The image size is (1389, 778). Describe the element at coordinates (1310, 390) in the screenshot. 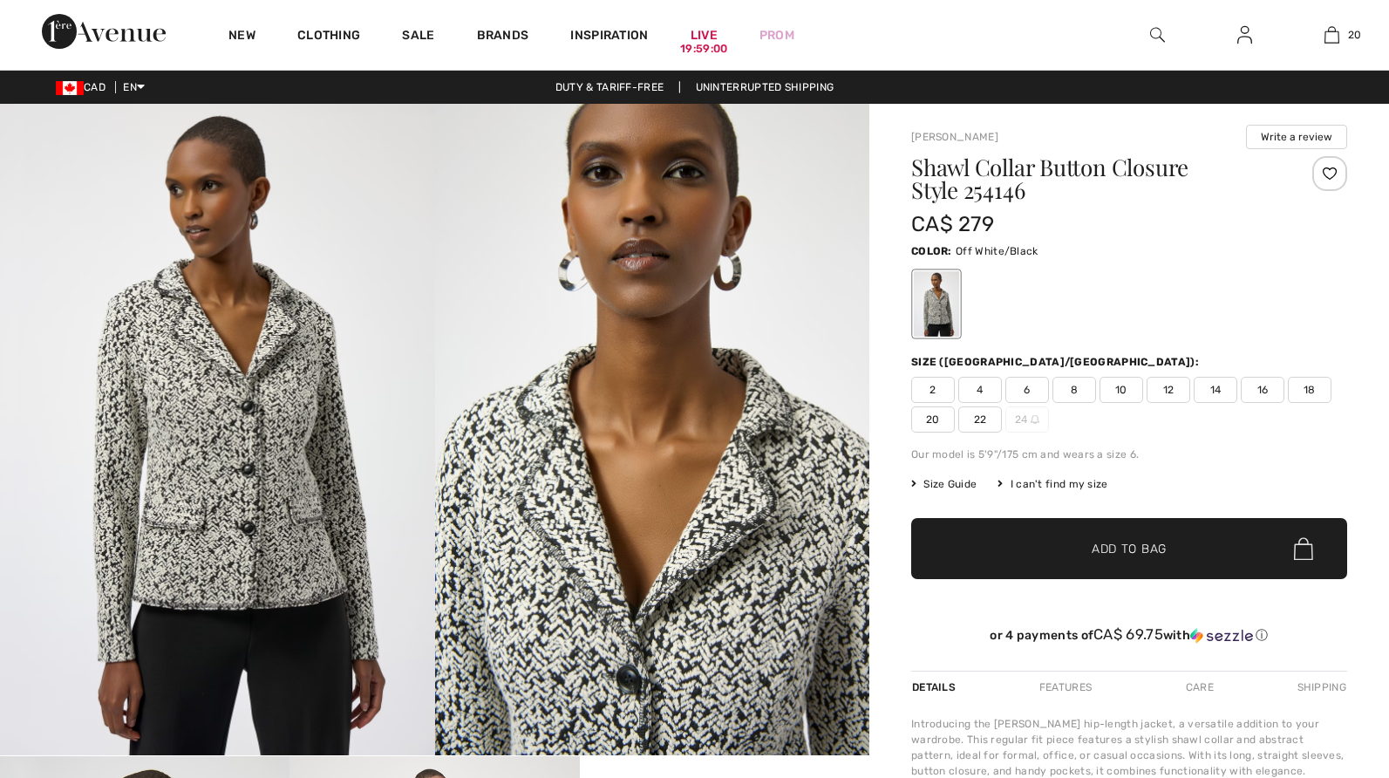

I see `span: 18` at that location.